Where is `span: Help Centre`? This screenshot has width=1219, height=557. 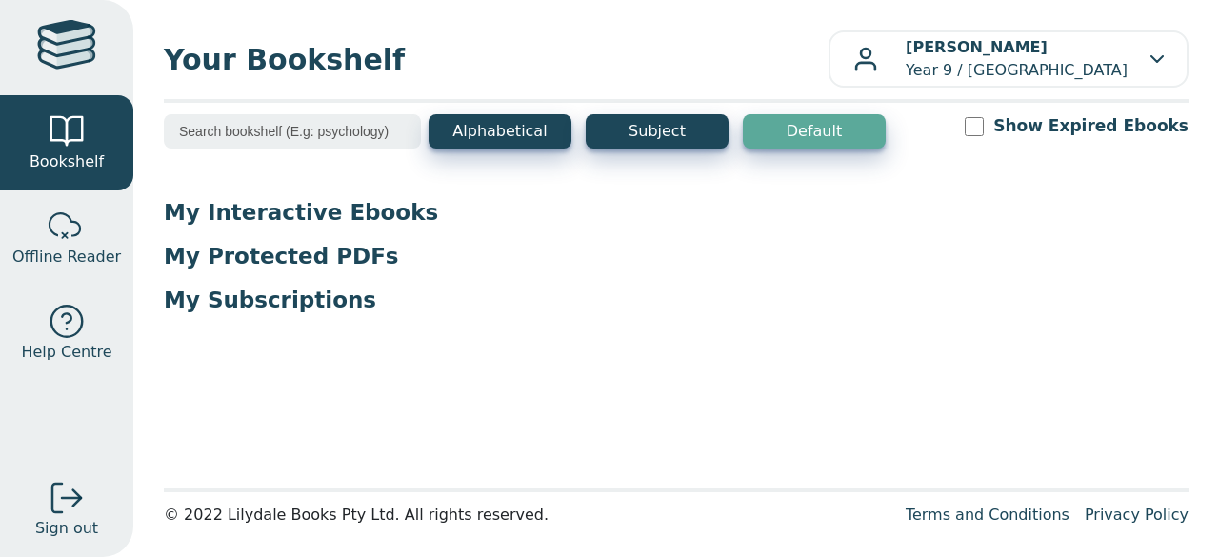
span: Help Centre is located at coordinates (66, 352).